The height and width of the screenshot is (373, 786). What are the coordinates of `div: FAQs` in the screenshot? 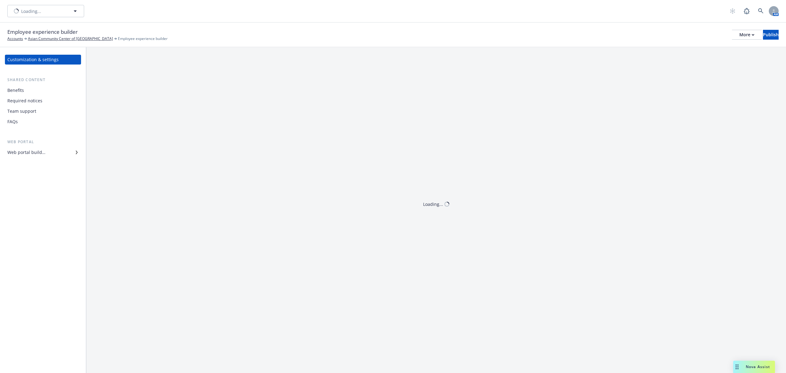 It's located at (13, 122).